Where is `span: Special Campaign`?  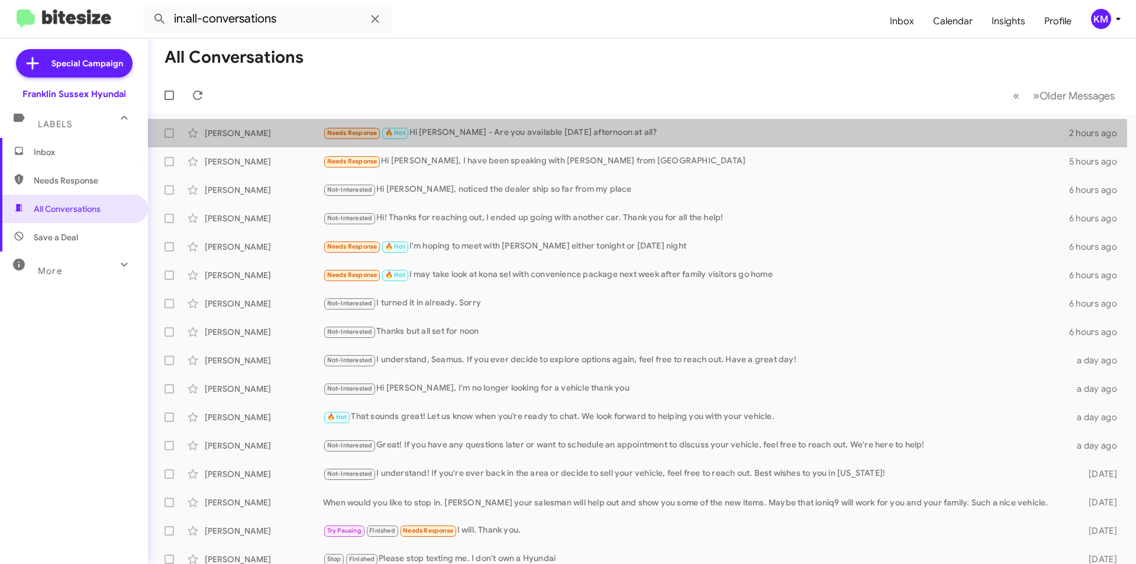
span: Special Campaign is located at coordinates (87, 63).